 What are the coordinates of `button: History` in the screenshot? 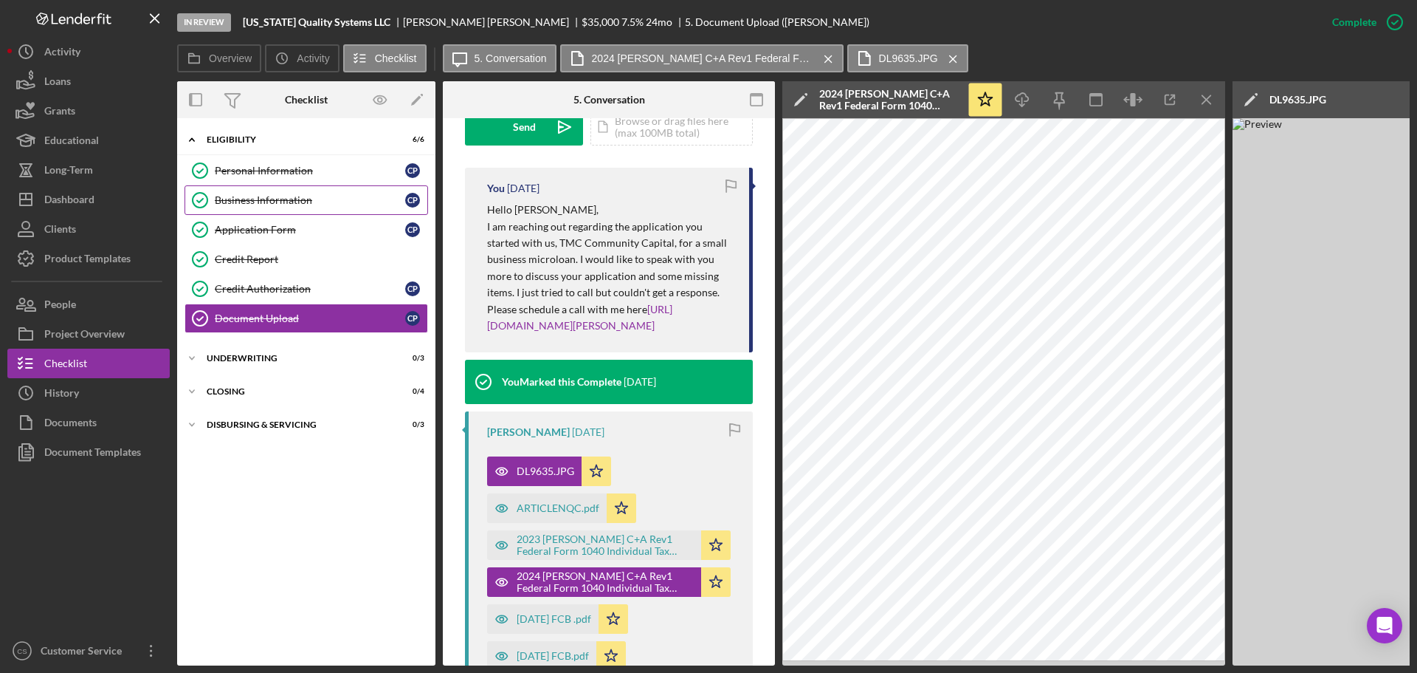 It's located at (89, 393).